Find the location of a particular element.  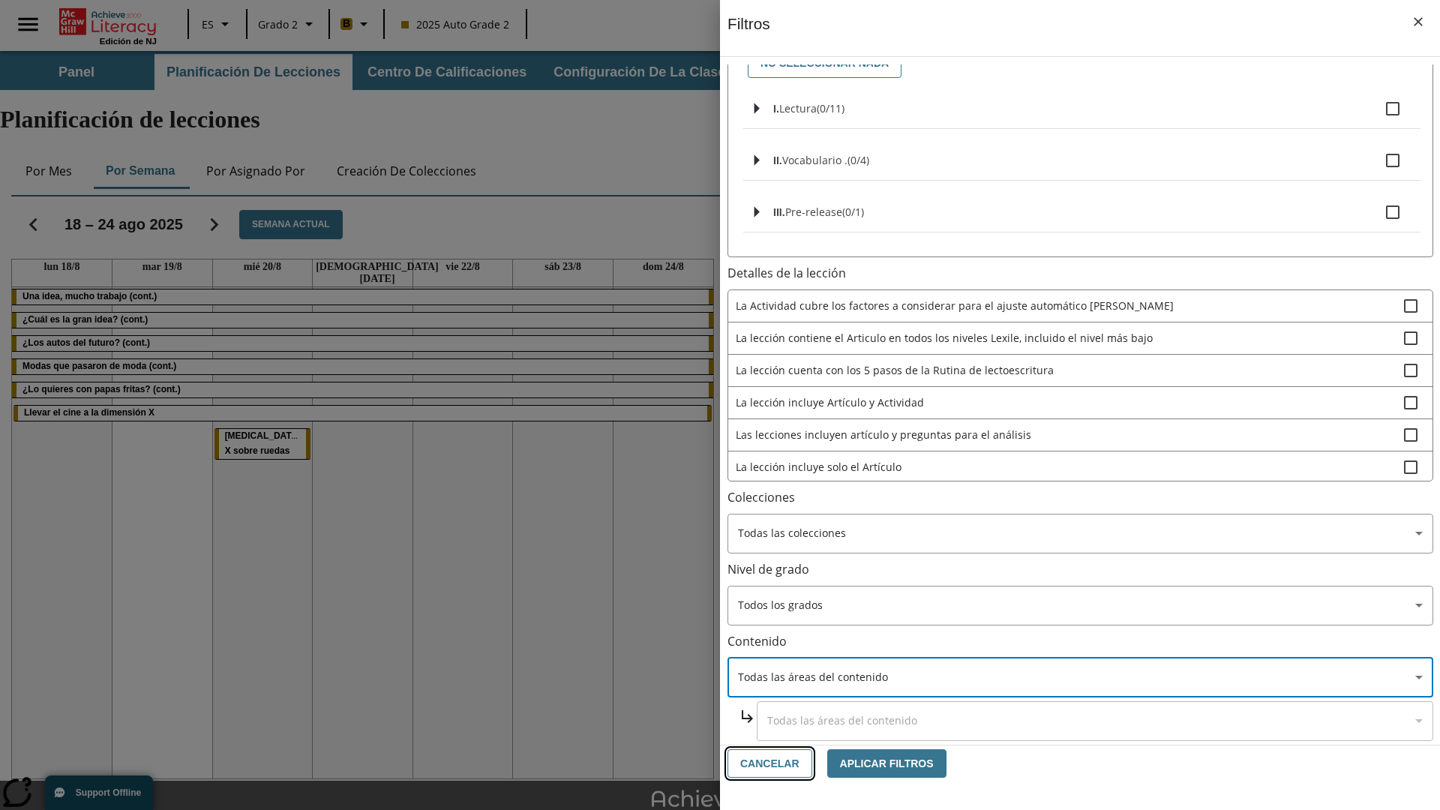

button: Cancelar is located at coordinates (769, 763).